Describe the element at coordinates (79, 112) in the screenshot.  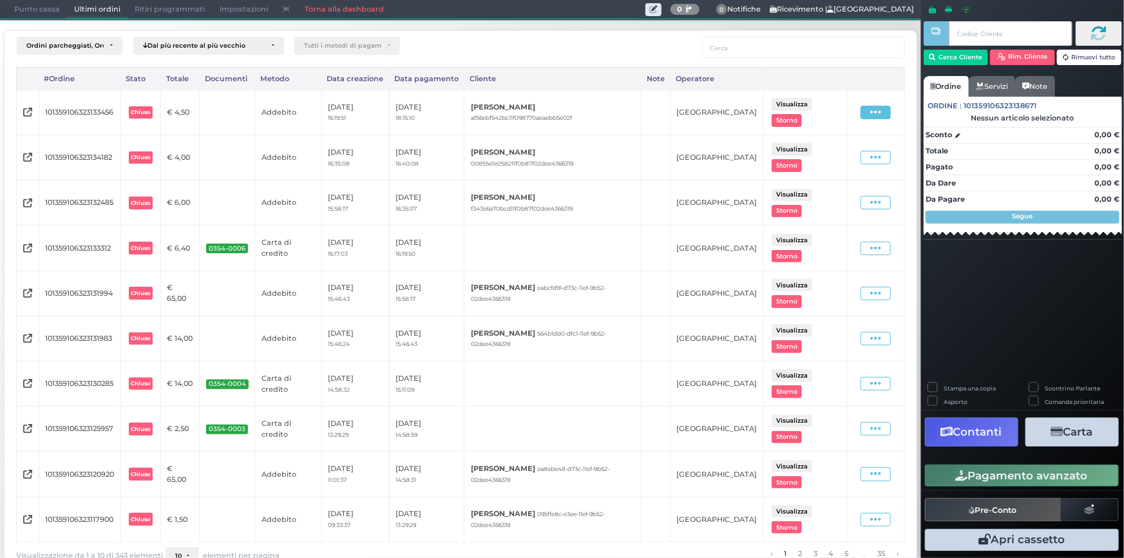
I see `td: 101359106323133456` at that location.